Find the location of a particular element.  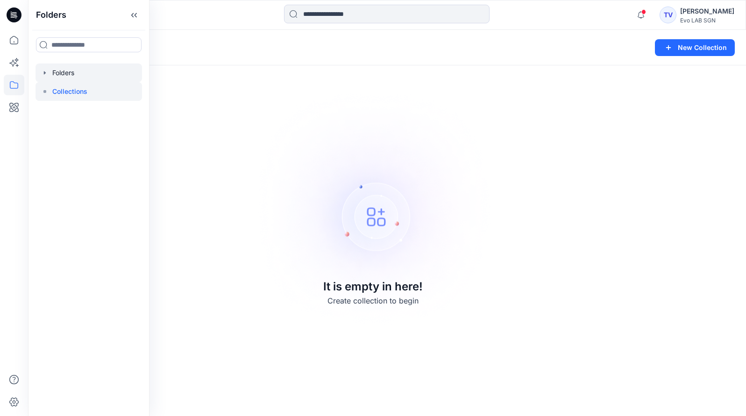

p: Collections is located at coordinates (70, 91).